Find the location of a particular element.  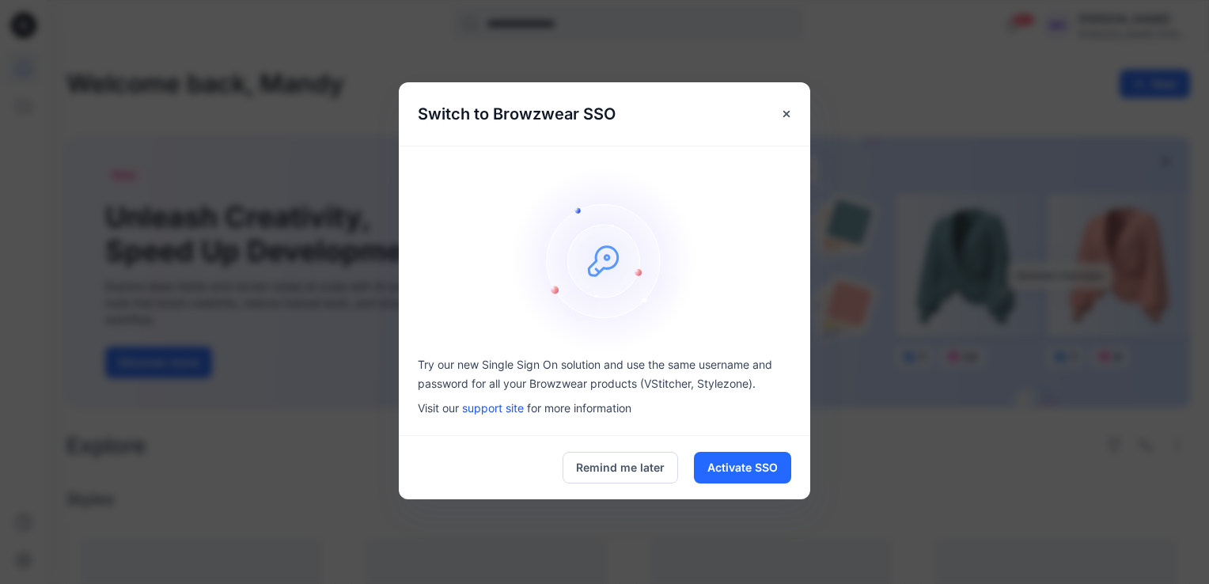

button: Remind me later is located at coordinates (621, 468).